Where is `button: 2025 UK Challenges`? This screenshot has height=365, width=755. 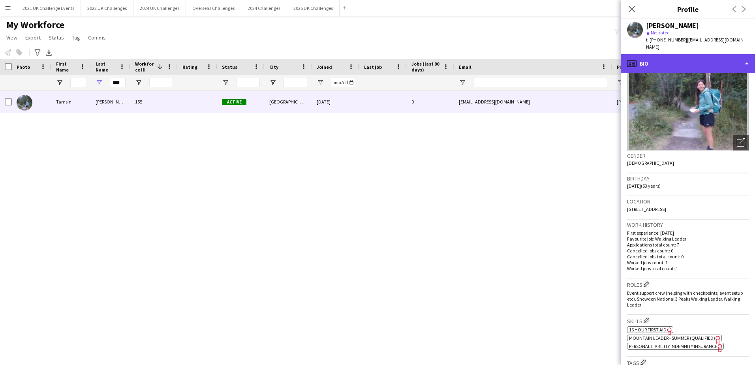
button: 2025 UK Challenges is located at coordinates (313, 8).